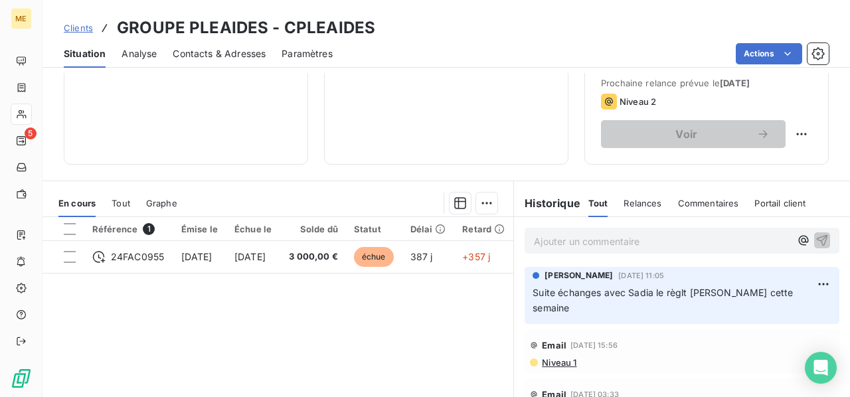 The height and width of the screenshot is (397, 850). What do you see at coordinates (707, 83) in the screenshot?
I see `span: Prochaine relance prévue le` at bounding box center [707, 83].